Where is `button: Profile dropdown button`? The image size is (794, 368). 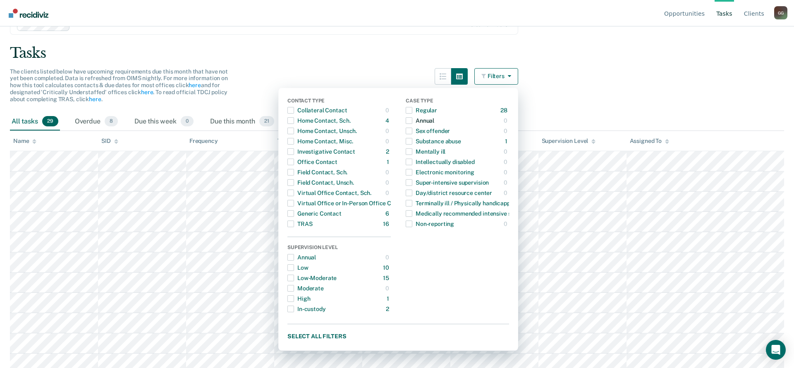
button: Profile dropdown button is located at coordinates (781, 13).